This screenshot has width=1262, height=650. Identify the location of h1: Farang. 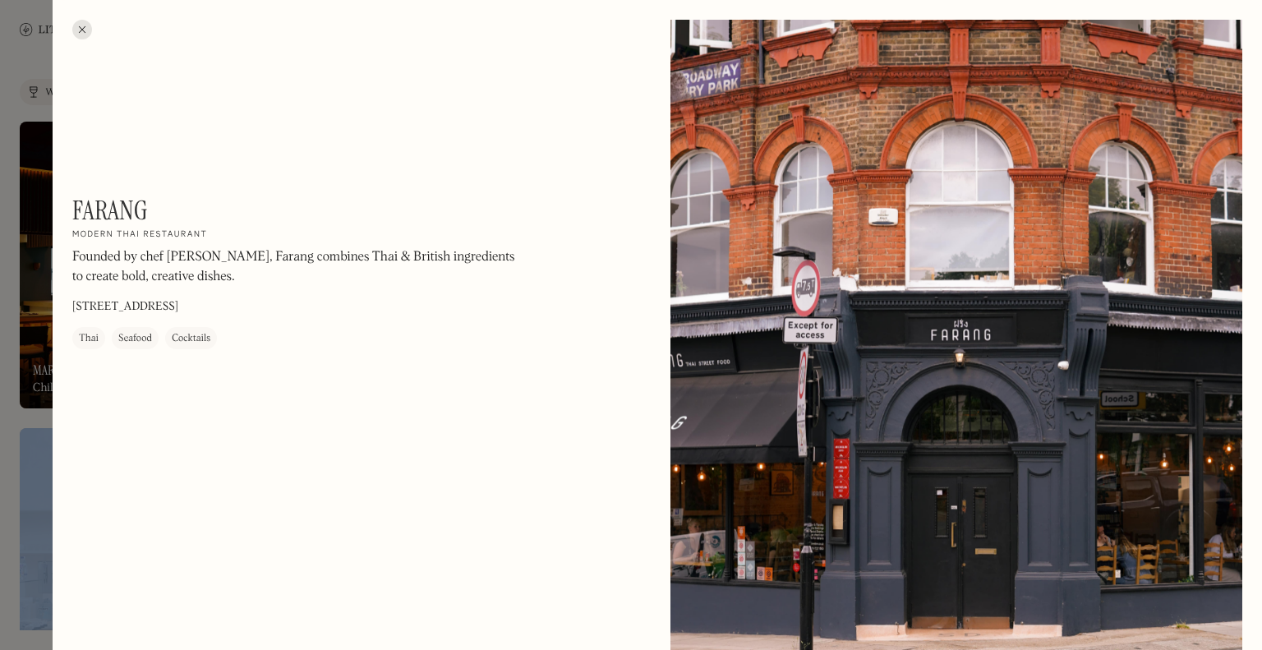
(110, 210).